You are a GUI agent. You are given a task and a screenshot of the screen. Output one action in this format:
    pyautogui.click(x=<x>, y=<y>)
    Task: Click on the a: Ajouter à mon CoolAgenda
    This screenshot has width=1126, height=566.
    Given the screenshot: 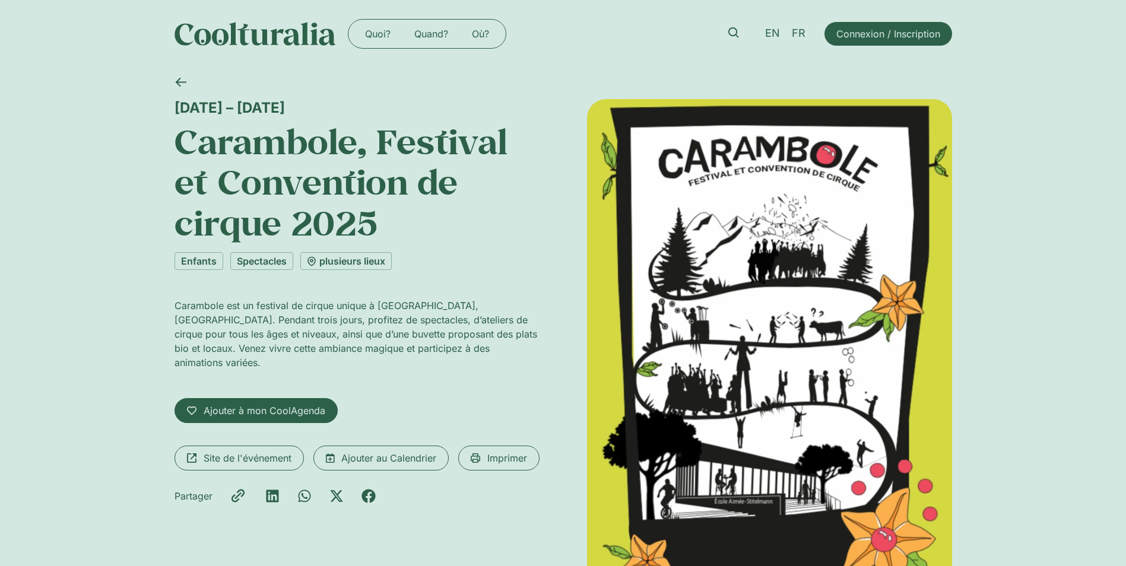 What is the action you would take?
    pyautogui.click(x=256, y=411)
    